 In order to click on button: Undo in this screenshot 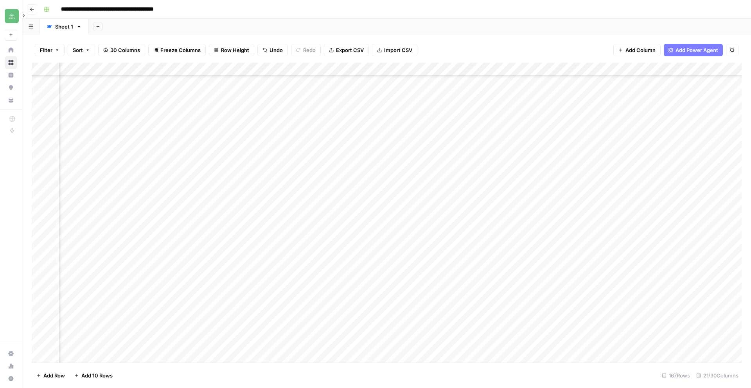, I will do `click(272, 50)`.